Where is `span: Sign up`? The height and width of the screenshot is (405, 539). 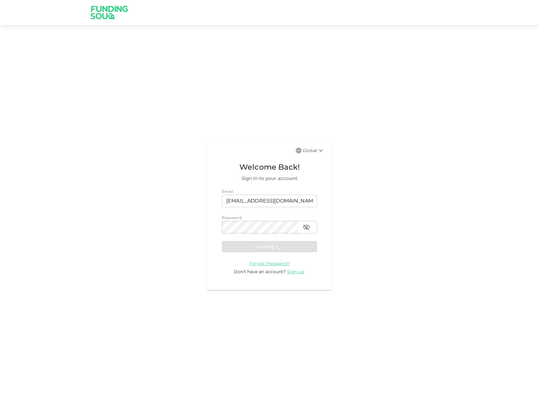 span: Sign up is located at coordinates (296, 272).